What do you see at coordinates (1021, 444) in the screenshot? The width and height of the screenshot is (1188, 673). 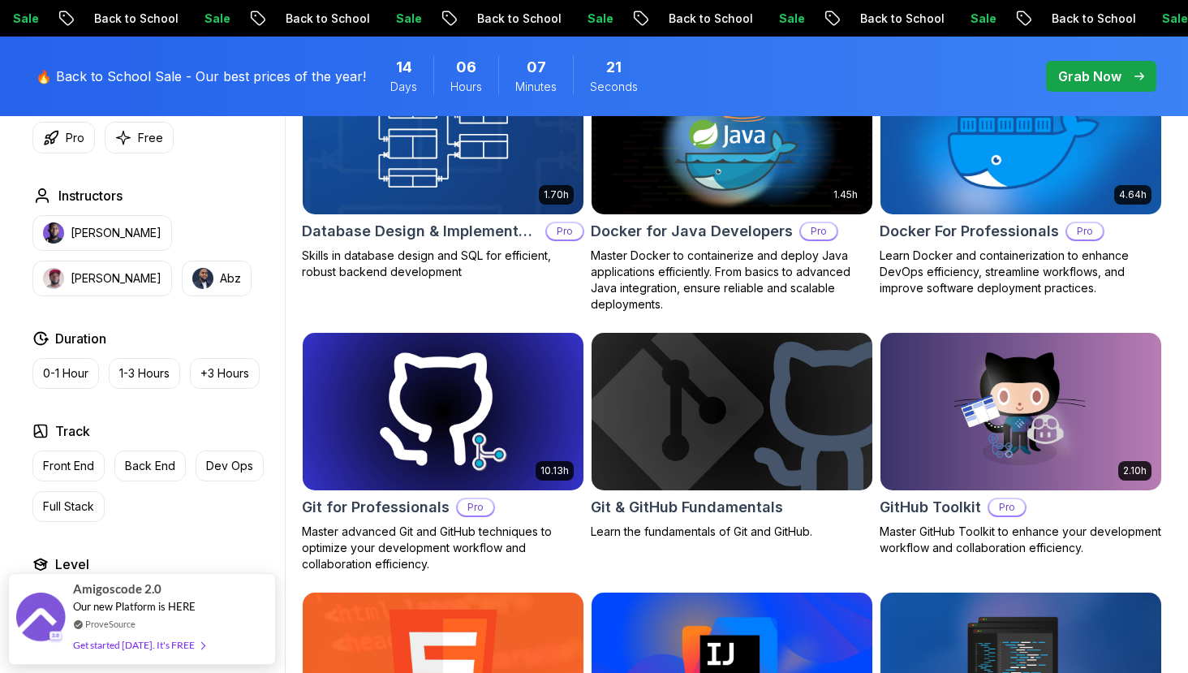 I see `a: GitHub Toolkit card2.10hGitHub ToolkitProMaster GitHub Toolkit to enhance your development workfl...` at bounding box center [1021, 444].